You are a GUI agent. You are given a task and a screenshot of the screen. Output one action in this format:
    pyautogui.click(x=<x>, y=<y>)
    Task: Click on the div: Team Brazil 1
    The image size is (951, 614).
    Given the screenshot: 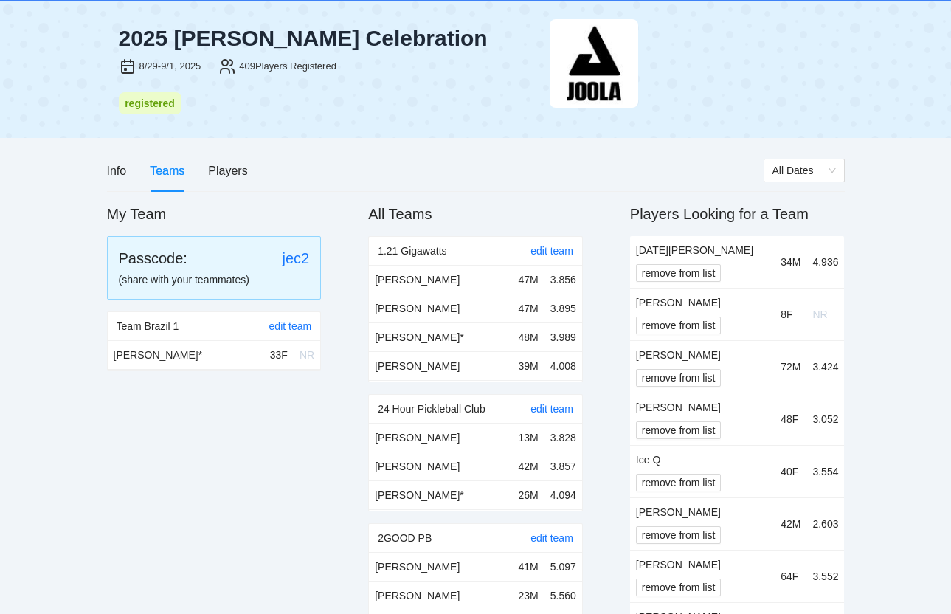 What is the action you would take?
    pyautogui.click(x=193, y=326)
    